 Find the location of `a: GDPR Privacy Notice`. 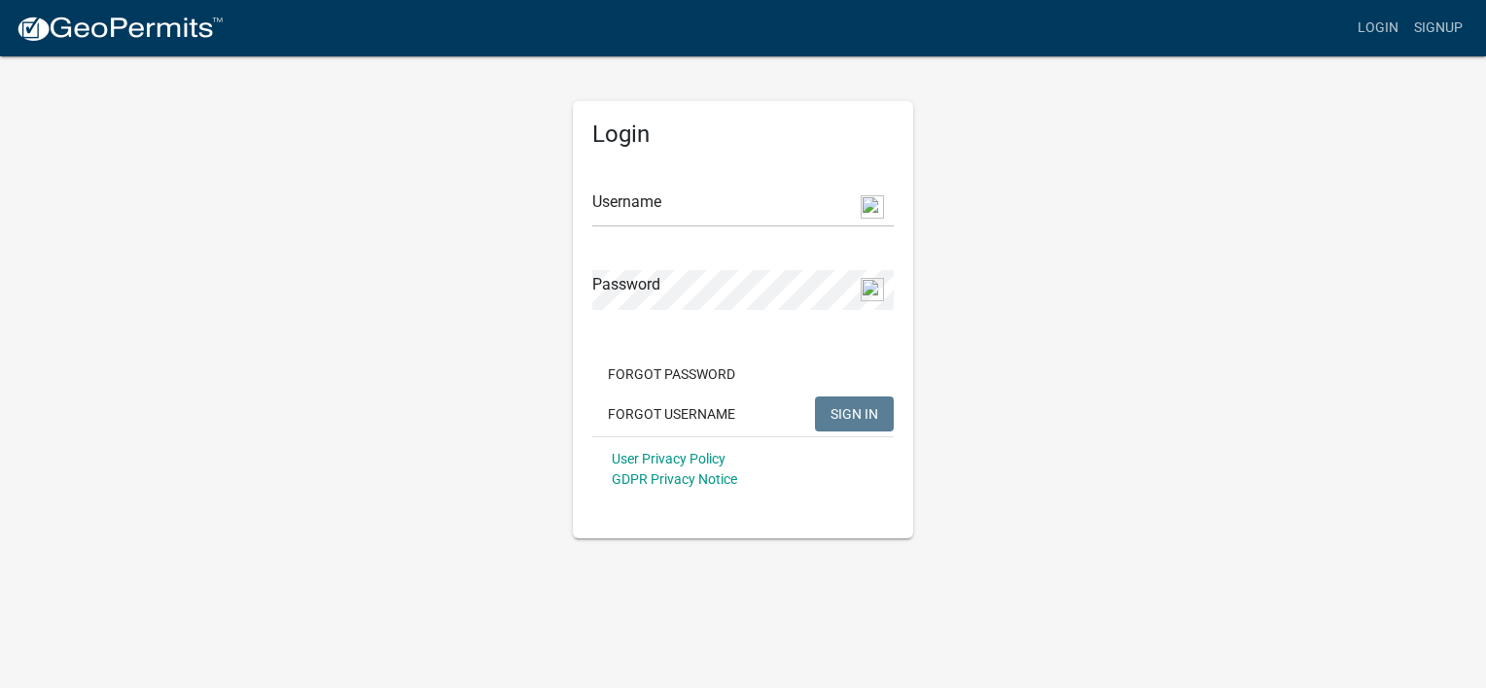

a: GDPR Privacy Notice is located at coordinates (674, 479).